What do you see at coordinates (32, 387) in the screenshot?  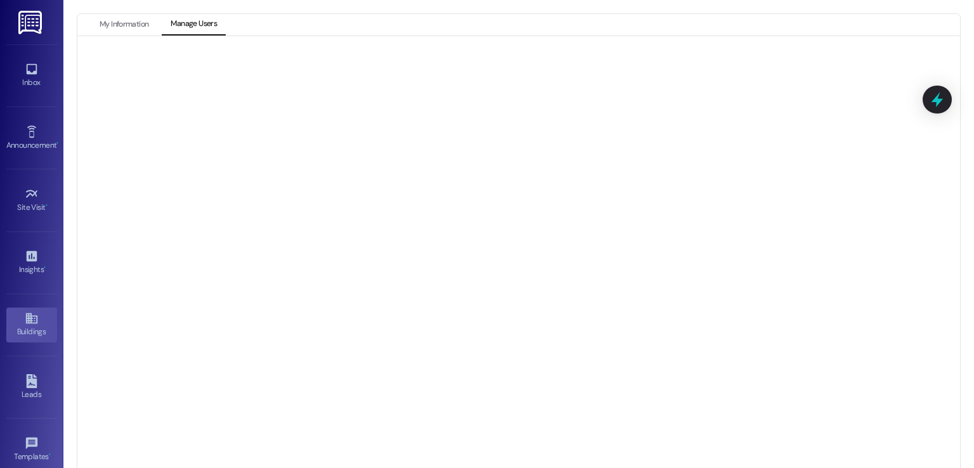 I see `a: Leads` at bounding box center [32, 387].